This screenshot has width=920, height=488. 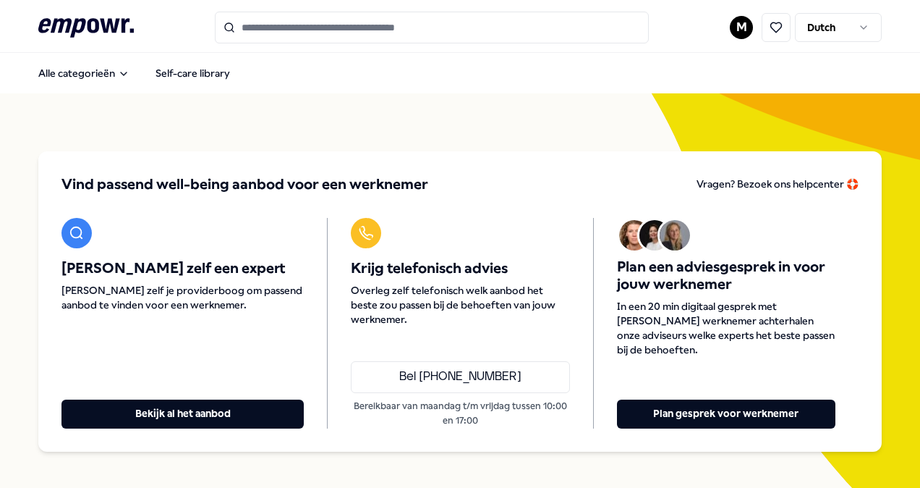 I want to click on input: Search for products, categories or subcategories, so click(x=432, y=27).